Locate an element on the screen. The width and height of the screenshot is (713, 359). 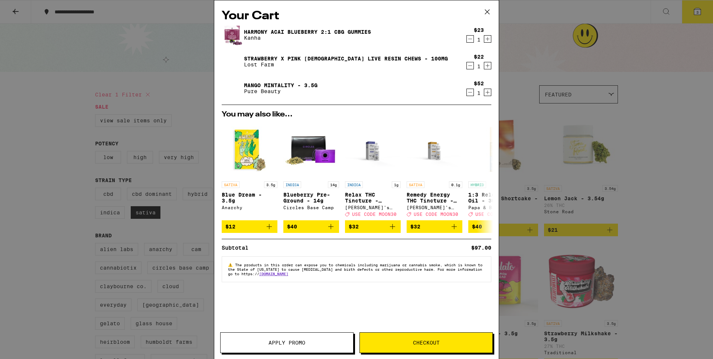
h2: You may also like... is located at coordinates (356, 115).